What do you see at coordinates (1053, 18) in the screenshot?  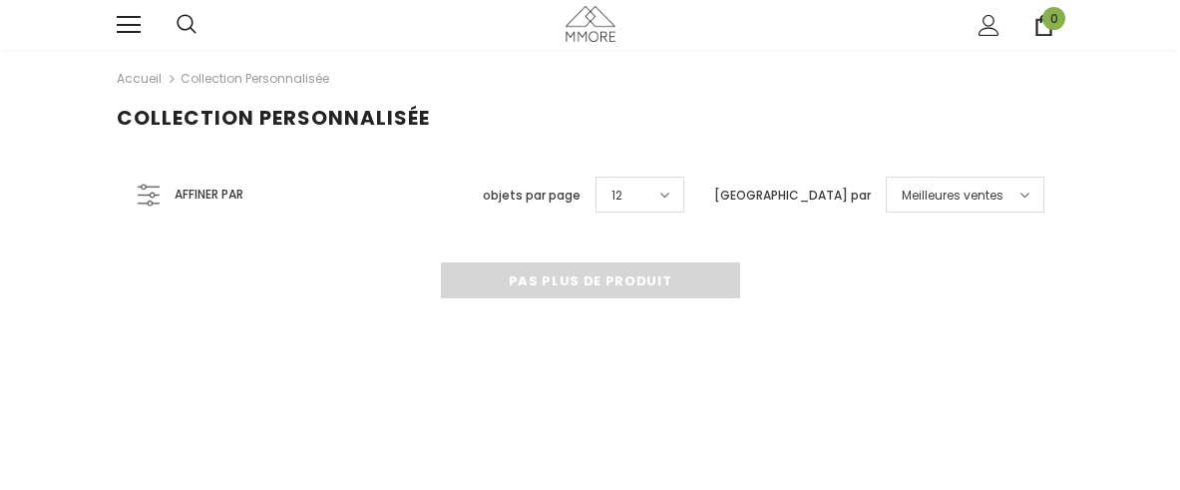 I see `span: 0` at bounding box center [1053, 18].